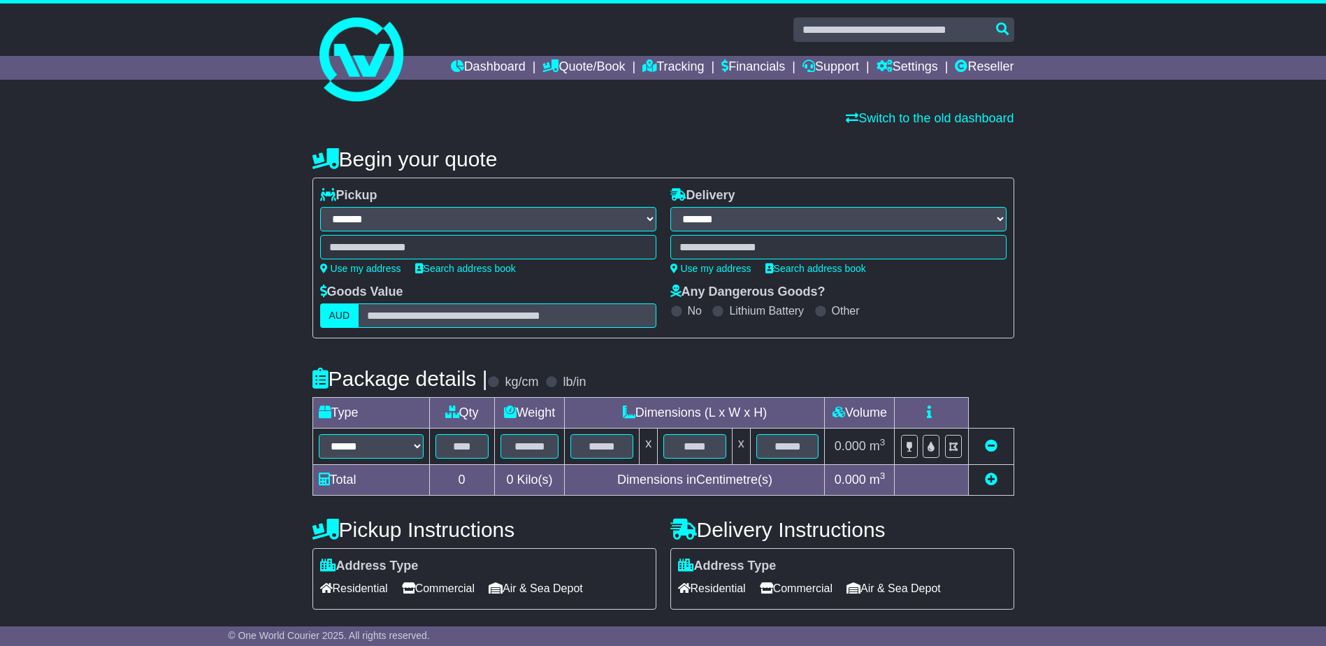 The width and height of the screenshot is (1326, 646). Describe the element at coordinates (461, 480) in the screenshot. I see `td: 0` at that location.